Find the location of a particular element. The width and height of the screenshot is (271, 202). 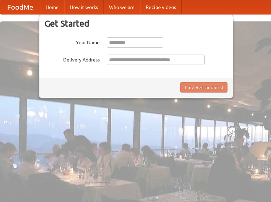

a: Who we are is located at coordinates (122, 7).